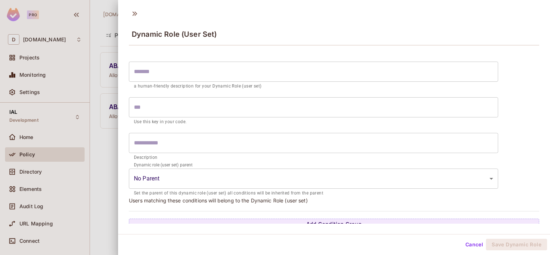  Describe the element at coordinates (163, 164) in the screenshot. I see `label: Dynamic role (user set) parent` at that location.